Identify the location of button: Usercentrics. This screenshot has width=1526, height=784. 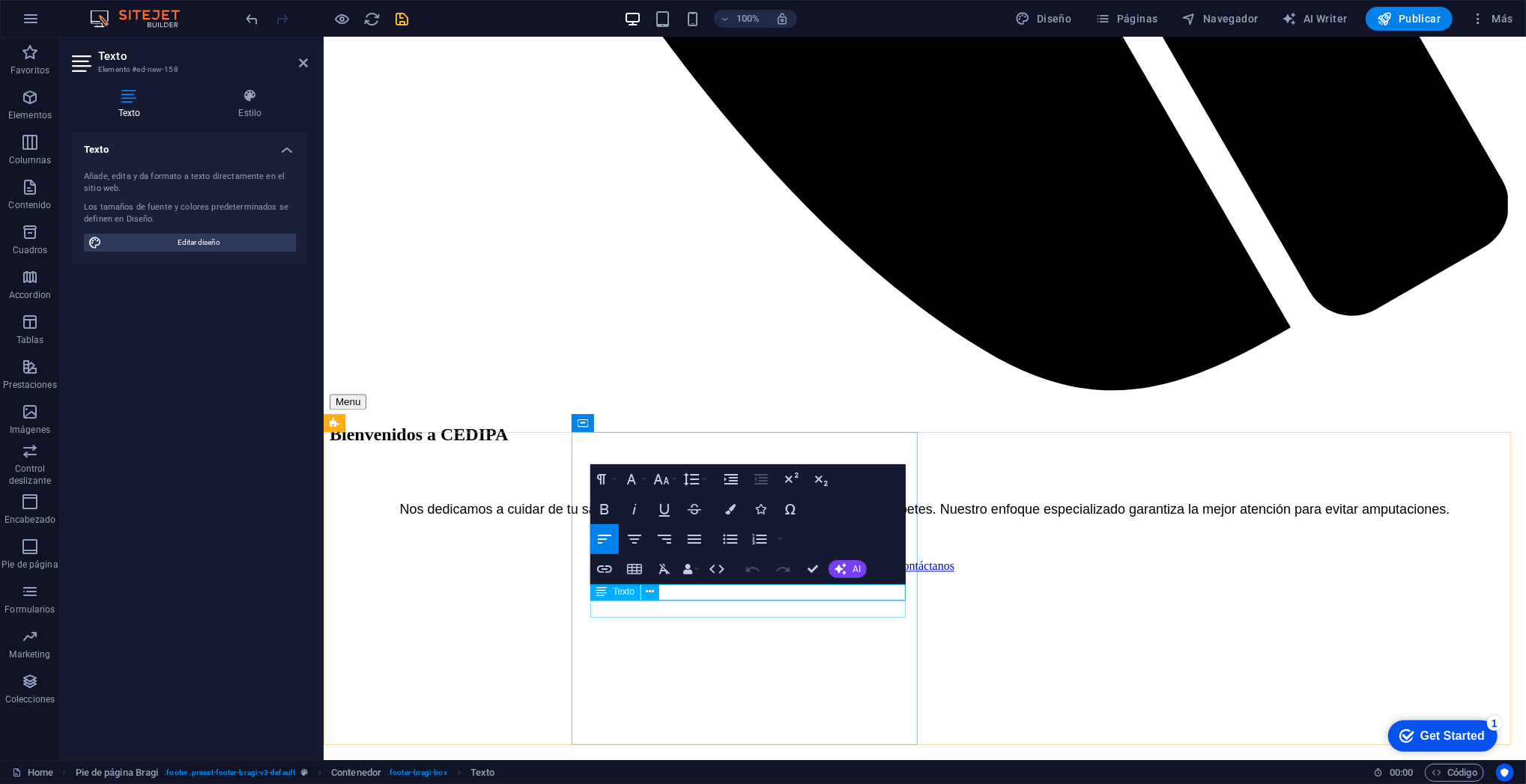
(1505, 773).